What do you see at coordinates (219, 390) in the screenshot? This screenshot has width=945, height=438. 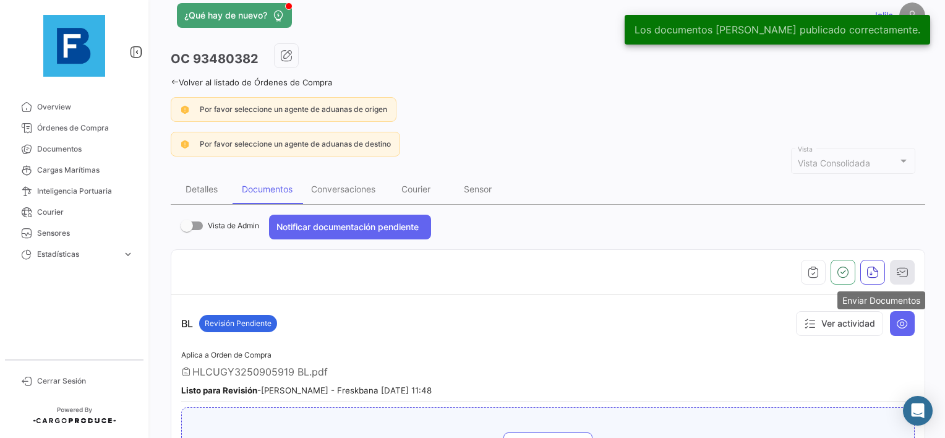 I see `b: Listo para Revisión` at bounding box center [219, 390].